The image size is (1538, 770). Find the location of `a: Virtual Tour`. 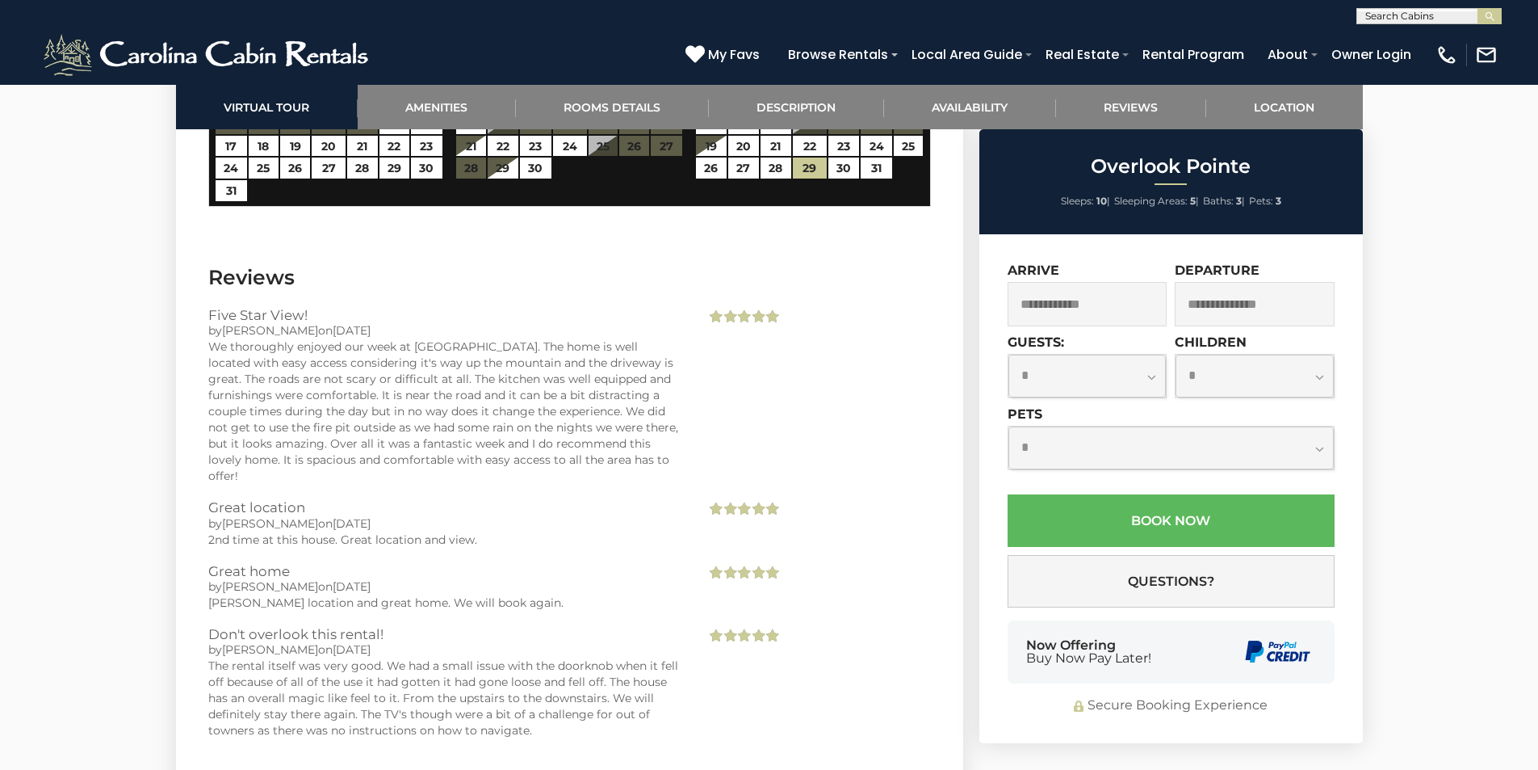

a: Virtual Tour is located at coordinates (266, 107).